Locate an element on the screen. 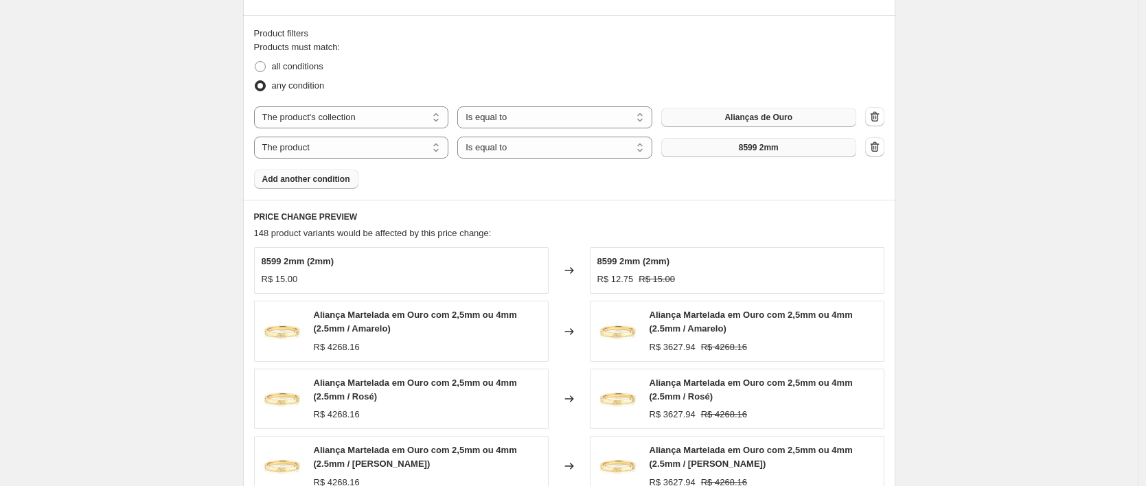 This screenshot has width=1146, height=486. span: any condition is located at coordinates (298, 85).